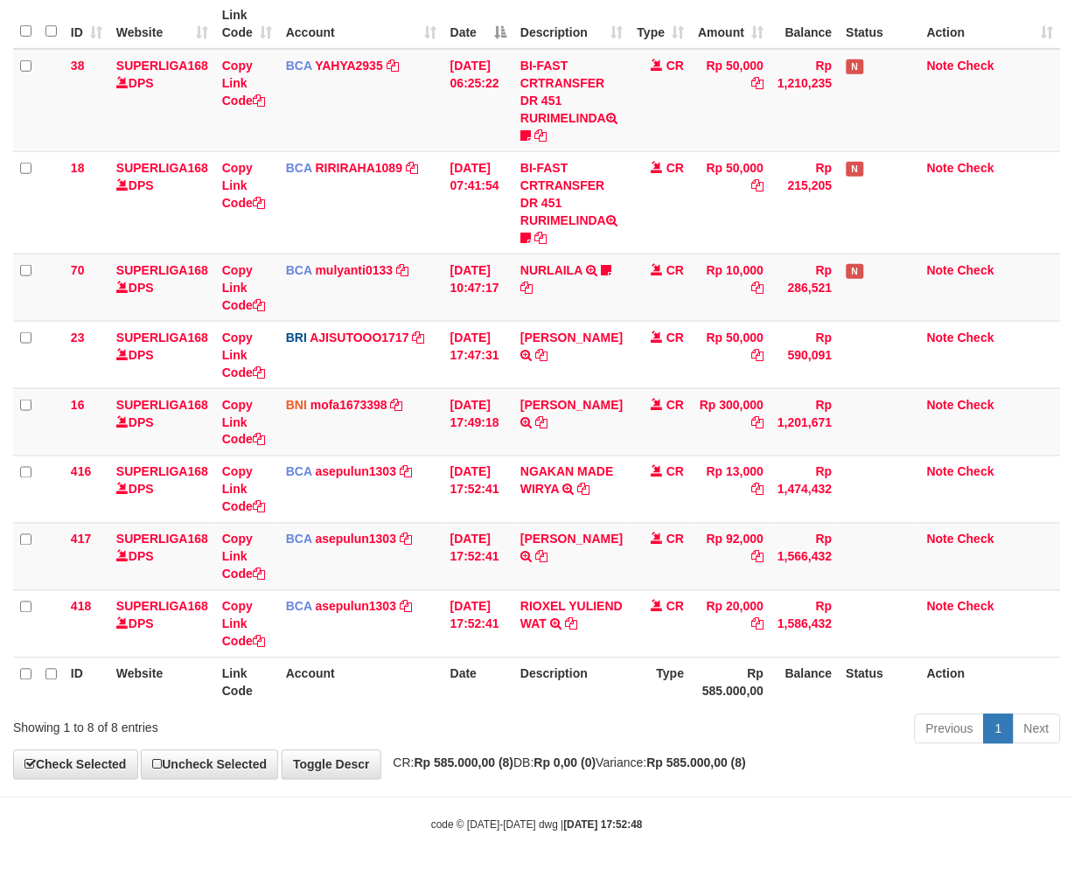  What do you see at coordinates (567, 481) in the screenshot?
I see `a: NGAKAN MADE WIRYA` at bounding box center [567, 481].